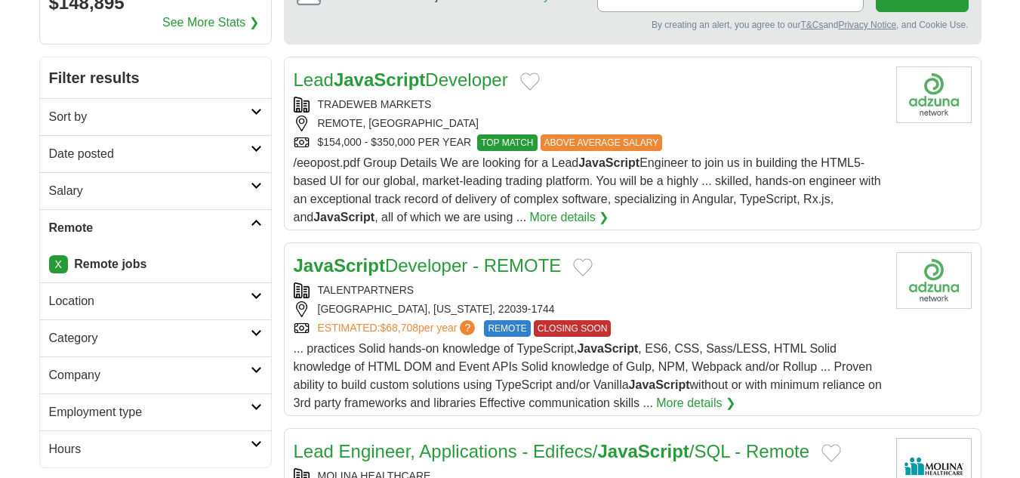 Image resolution: width=1020 pixels, height=478 pixels. What do you see at coordinates (401, 79) in the screenshot?
I see `a: LeadJavaScriptDeveloper` at bounding box center [401, 79].